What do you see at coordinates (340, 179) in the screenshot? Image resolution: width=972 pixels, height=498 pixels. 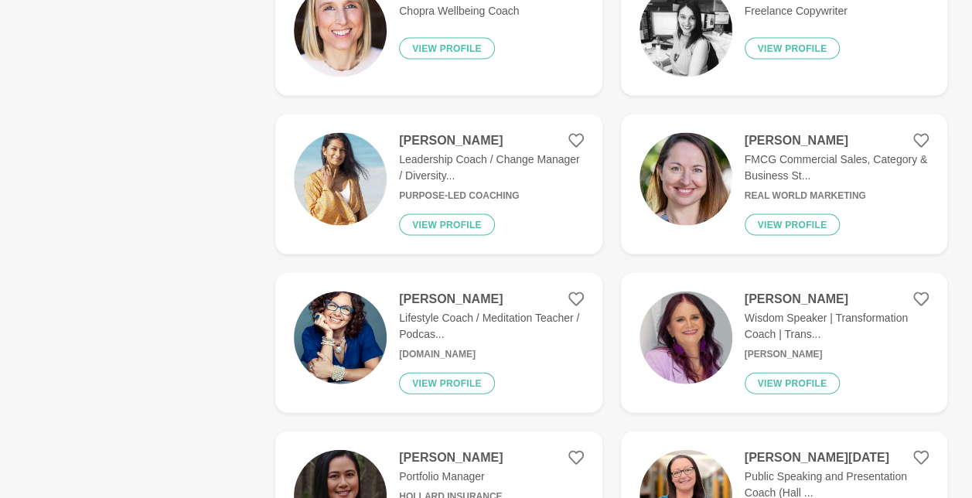 I see `img: 55e0ed57f3ba5424a5660e136578c55d23bb18a6-3239x4319.jpg` at bounding box center [340, 179].